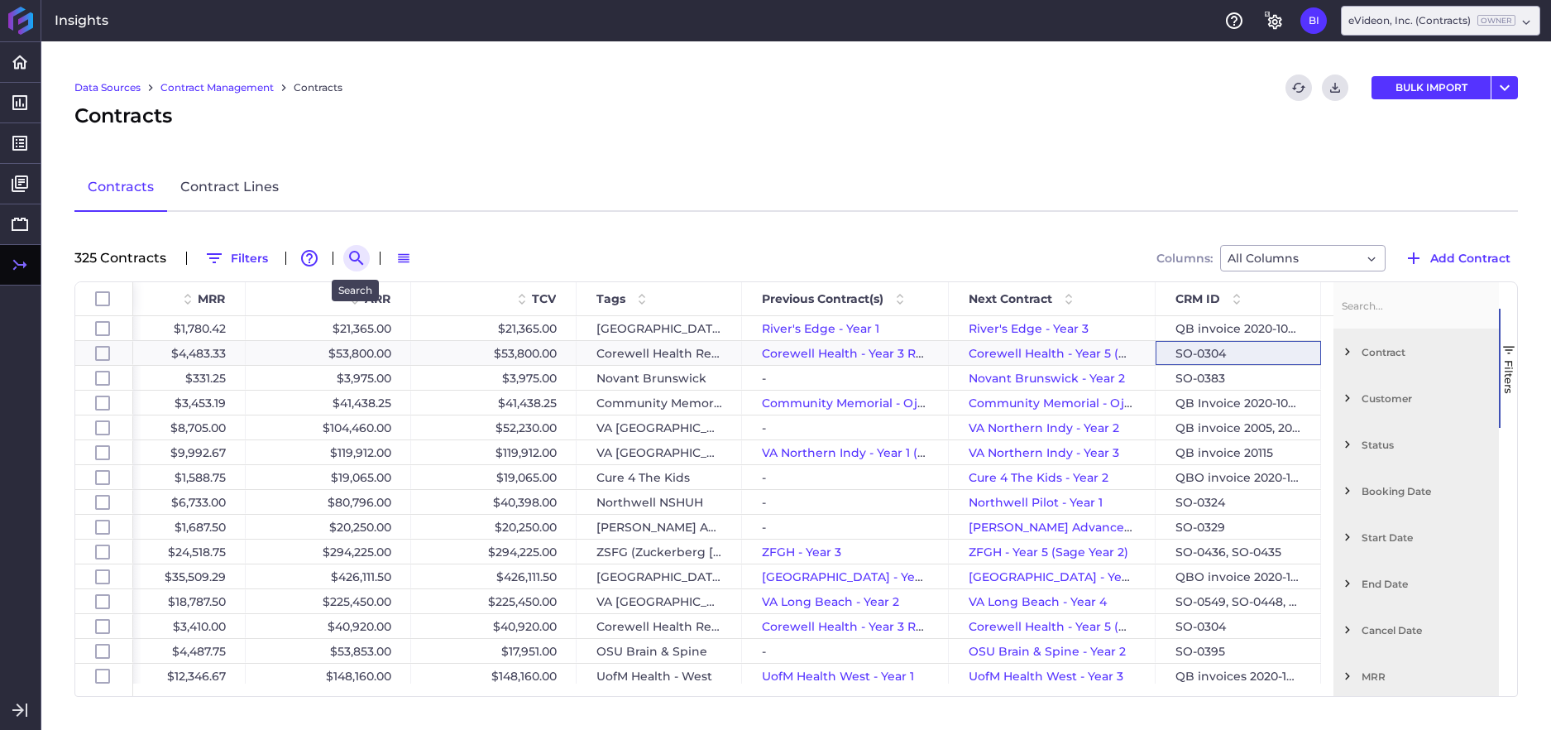 The width and height of the screenshot is (1551, 730). What do you see at coordinates (1427, 352) in the screenshot?
I see `span: Contract` at bounding box center [1427, 352].